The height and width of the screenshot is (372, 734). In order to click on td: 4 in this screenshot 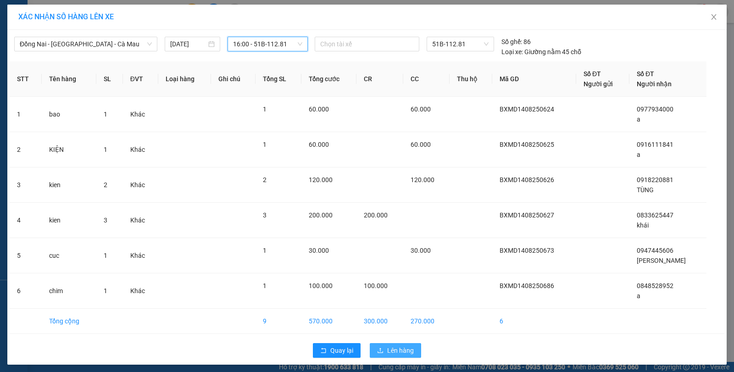, I will do `click(26, 220)`.